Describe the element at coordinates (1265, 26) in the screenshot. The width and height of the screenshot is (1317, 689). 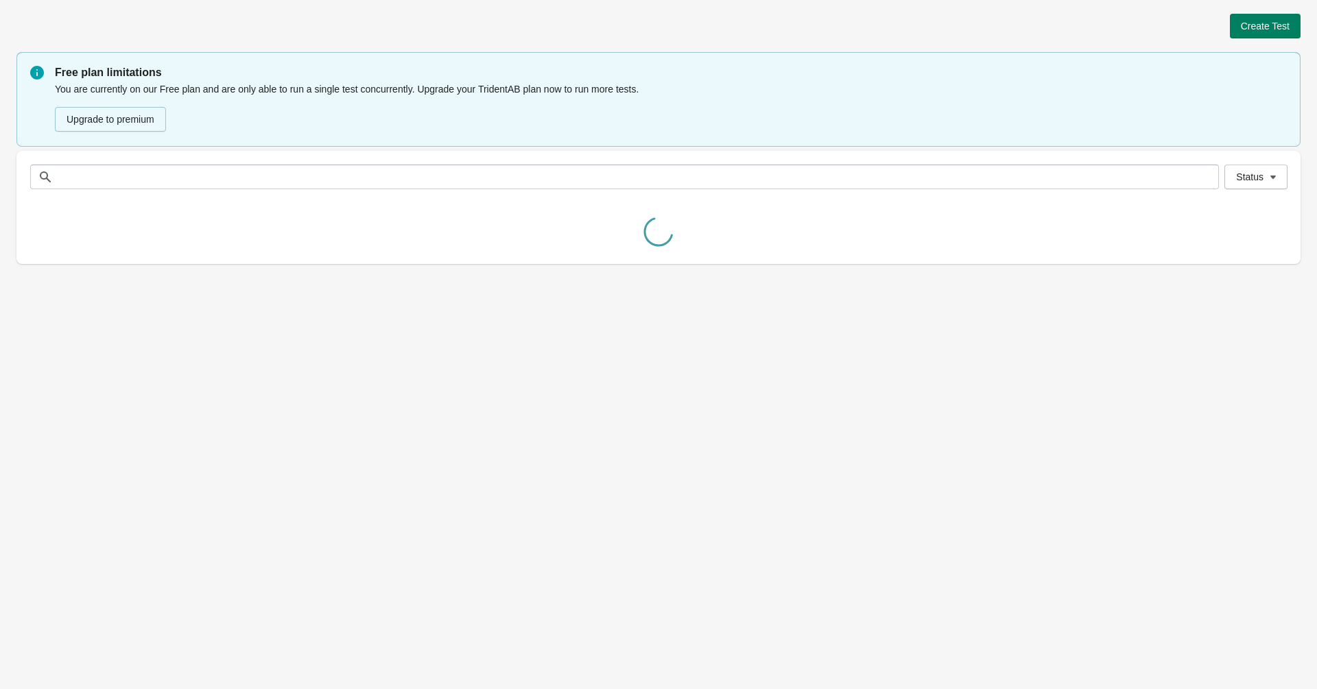
I see `button: Create Test` at that location.